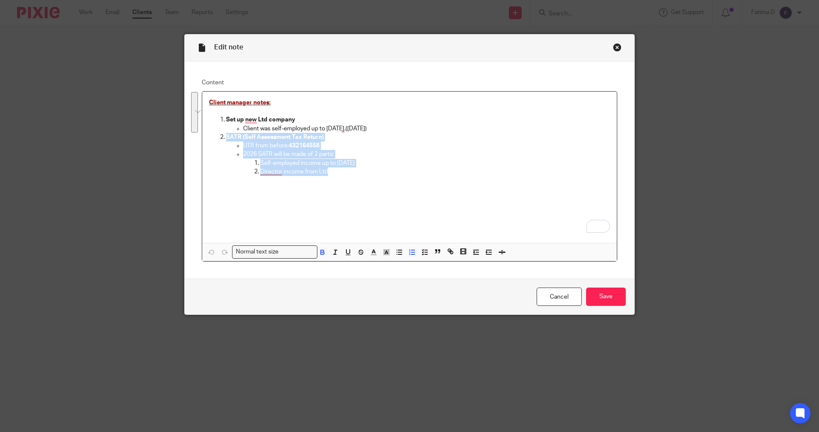 This screenshot has height=432, width=819. What do you see at coordinates (229, 47) in the screenshot?
I see `span: Edit note` at bounding box center [229, 47].